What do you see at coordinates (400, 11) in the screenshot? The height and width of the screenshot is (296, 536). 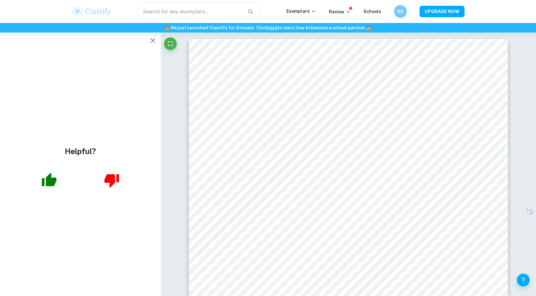 I see `h6: NS` at bounding box center [400, 11].